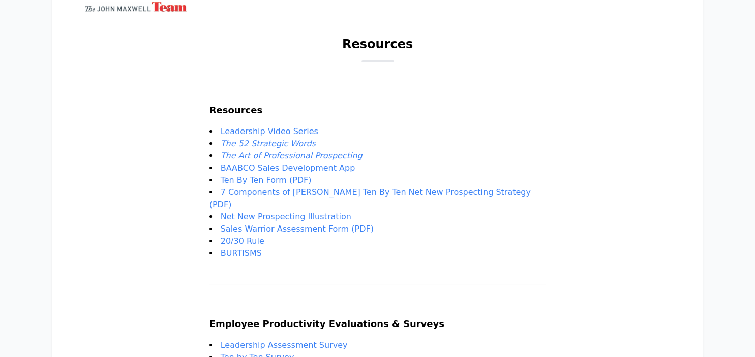 This screenshot has width=755, height=357. Describe the element at coordinates (291, 156) in the screenshot. I see `em: The Art of Professional Prospecting` at that location.